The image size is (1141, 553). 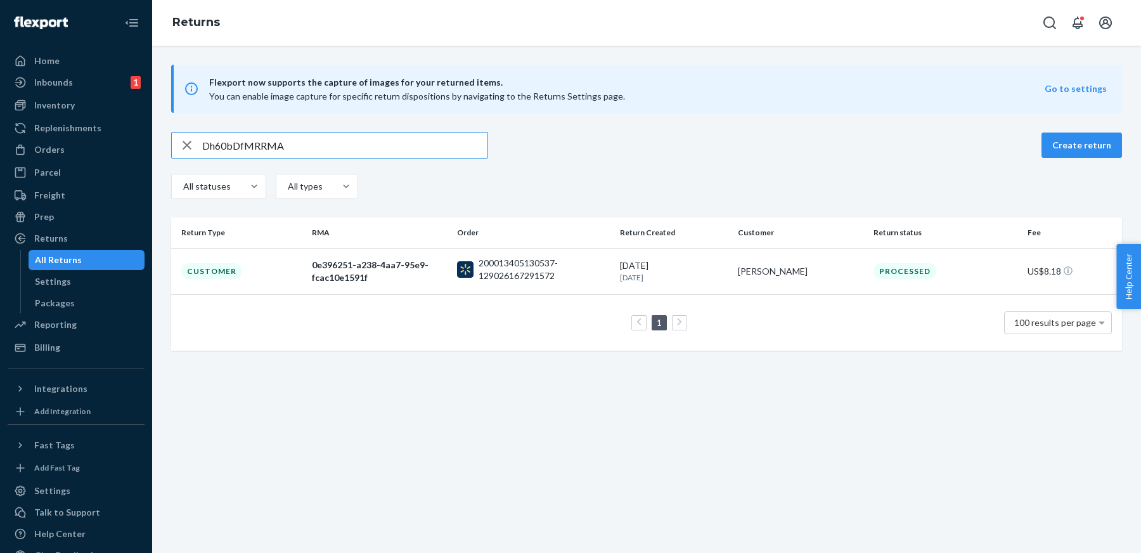 What do you see at coordinates (627, 82) in the screenshot?
I see `span: Flexport now supports the capture of images for your returned items.` at bounding box center [627, 82].